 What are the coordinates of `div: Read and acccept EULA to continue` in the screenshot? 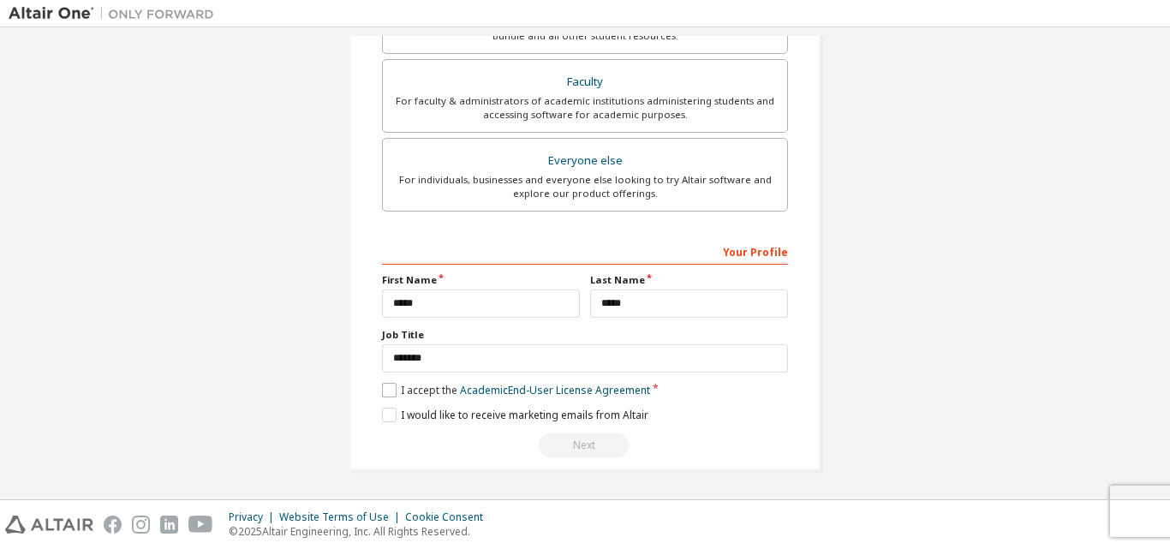 It's located at (585, 445).